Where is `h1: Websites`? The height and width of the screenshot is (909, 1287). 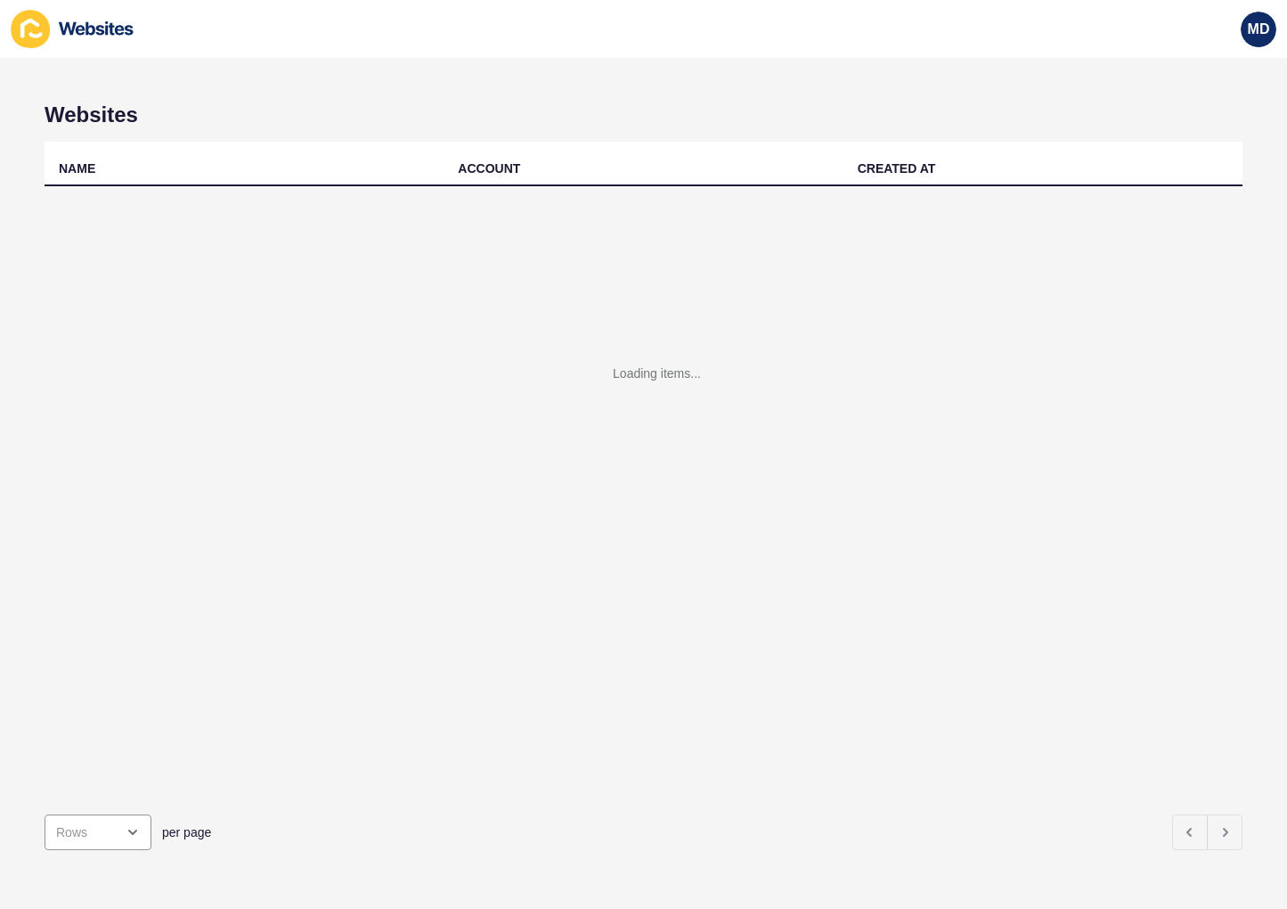 h1: Websites is located at coordinates (643, 115).